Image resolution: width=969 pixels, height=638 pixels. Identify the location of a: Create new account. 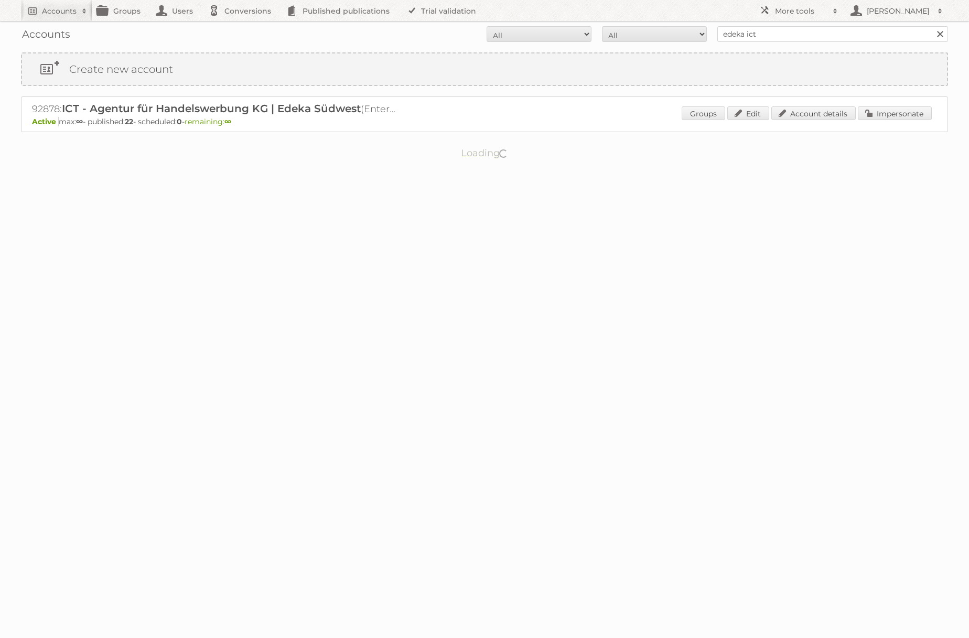
(485, 69).